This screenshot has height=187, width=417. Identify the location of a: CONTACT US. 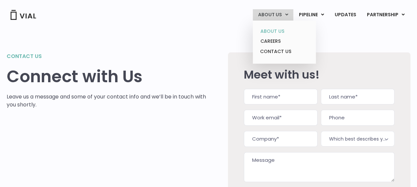
(284, 52).